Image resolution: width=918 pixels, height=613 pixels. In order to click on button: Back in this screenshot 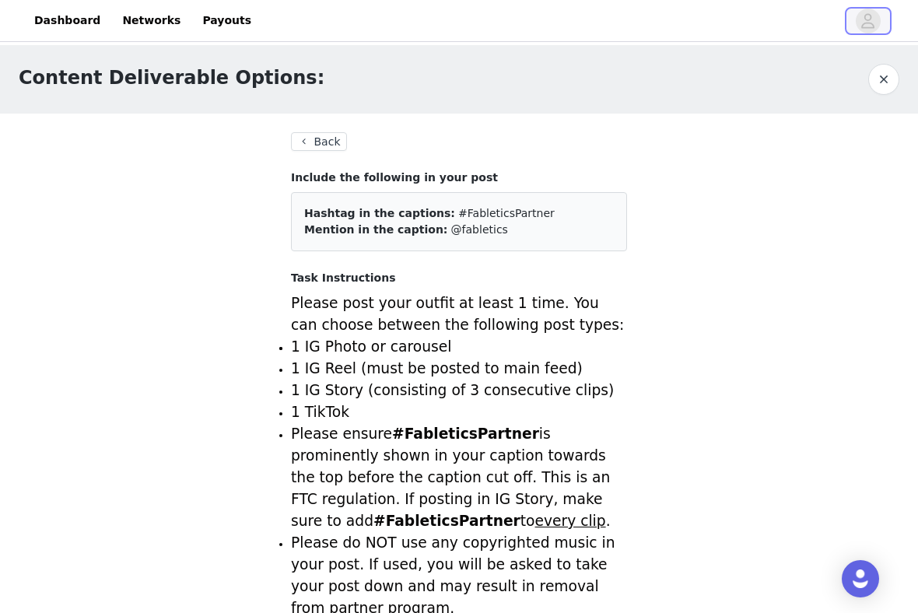, I will do `click(319, 142)`.